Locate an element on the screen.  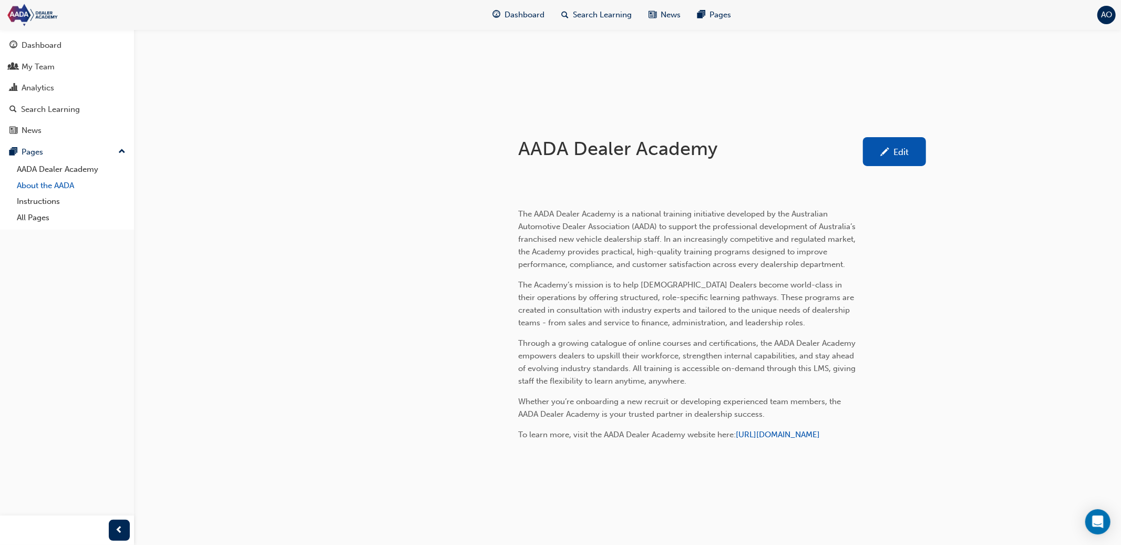
div: Open Intercom Messenger is located at coordinates (1098, 522).